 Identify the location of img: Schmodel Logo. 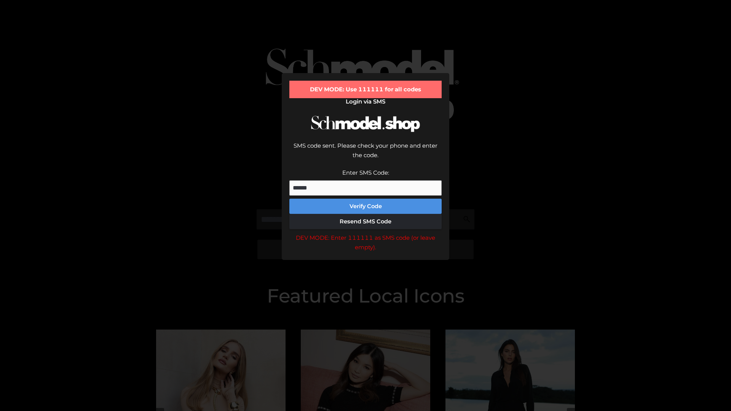
(365, 124).